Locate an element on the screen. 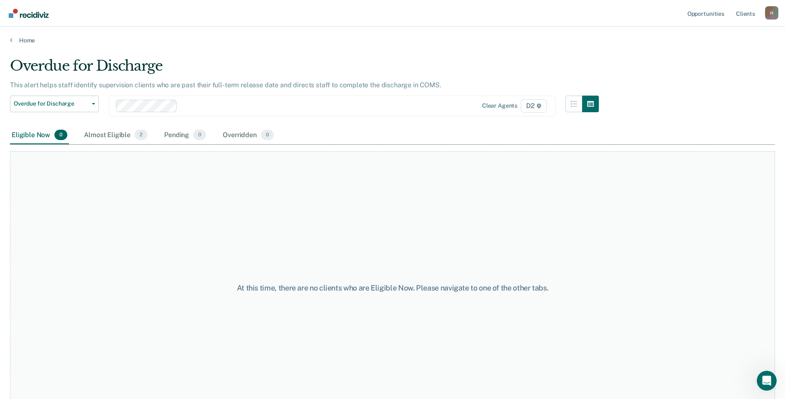  div: At this time, there are no clients who are Eligible Now. Please navigate to one of the other tabs. is located at coordinates (393, 288).